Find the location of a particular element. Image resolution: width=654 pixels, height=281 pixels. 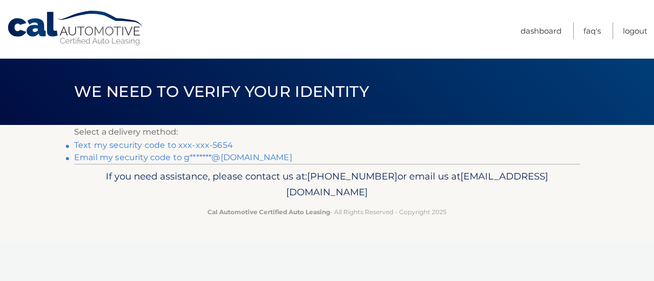

a: FAQ's is located at coordinates (592, 31).